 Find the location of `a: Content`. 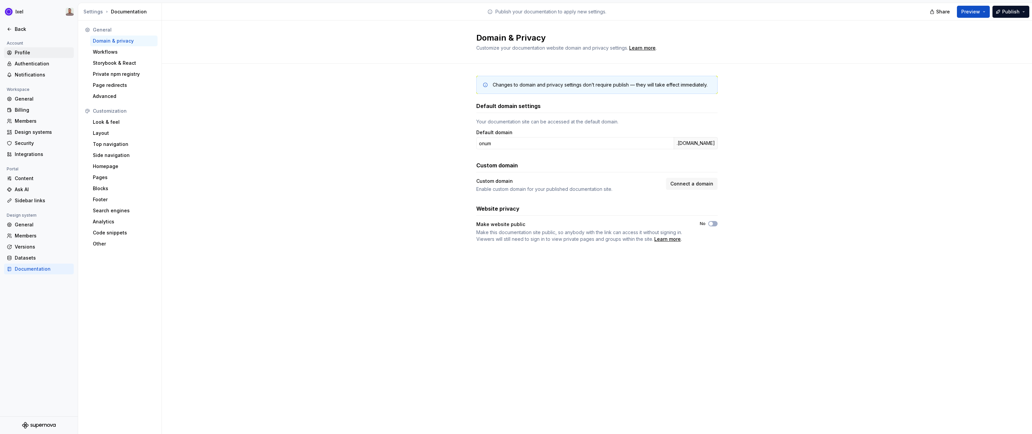

a: Content is located at coordinates (39, 178).